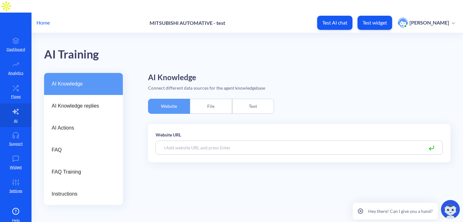 This screenshot has width=463, height=222. Describe the element at coordinates (374, 23) in the screenshot. I see `button: Test widget` at that location.